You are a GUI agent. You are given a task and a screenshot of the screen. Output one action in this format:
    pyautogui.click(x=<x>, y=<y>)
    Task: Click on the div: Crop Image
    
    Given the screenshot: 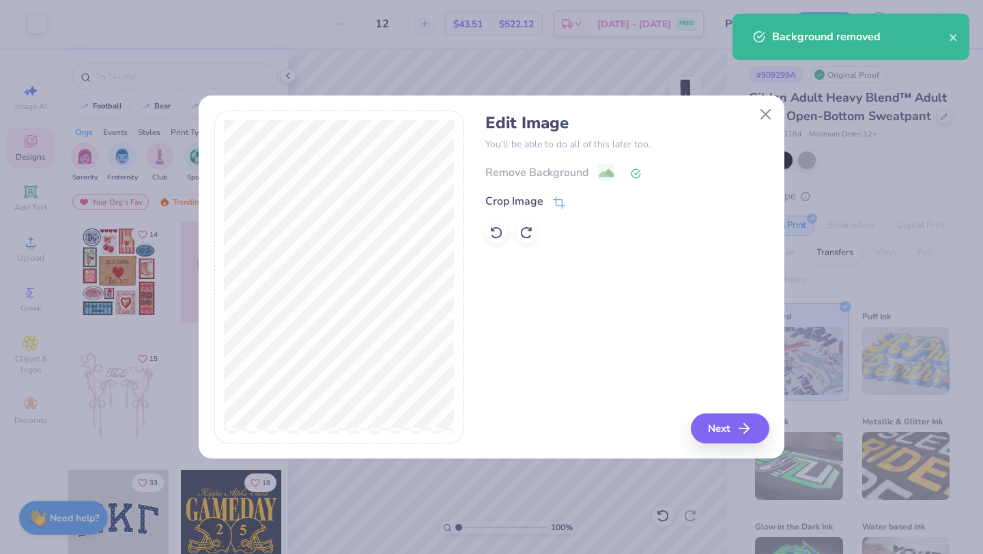 What is the action you would take?
    pyautogui.click(x=514, y=201)
    